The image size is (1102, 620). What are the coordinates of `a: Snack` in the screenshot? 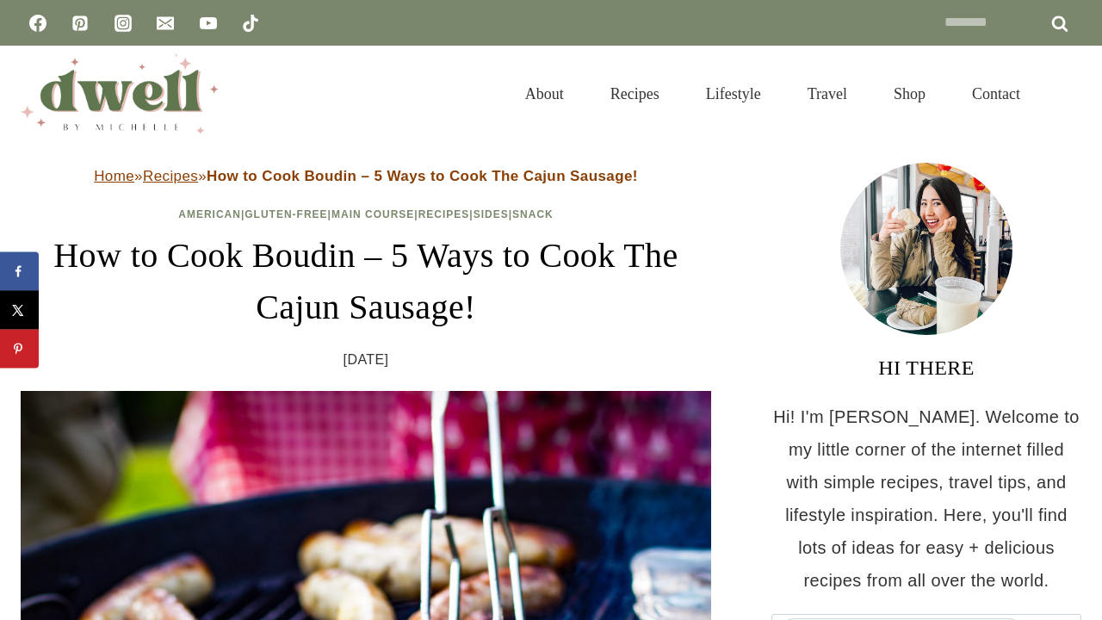 It's located at (533, 214).